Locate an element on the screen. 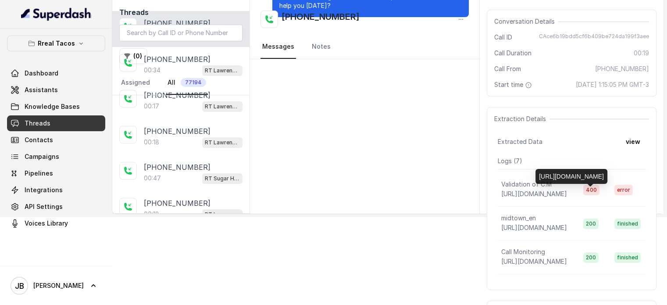 The height and width of the screenshot is (305, 667). span: Dashboard is located at coordinates (41, 73).